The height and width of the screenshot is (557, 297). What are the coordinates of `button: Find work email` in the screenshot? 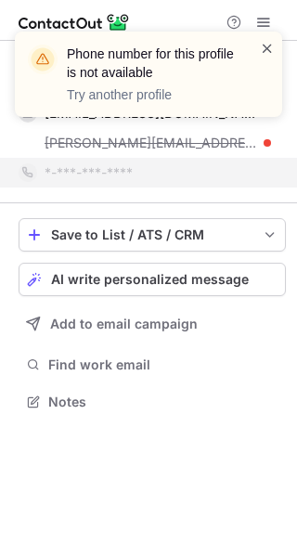 It's located at (152, 365).